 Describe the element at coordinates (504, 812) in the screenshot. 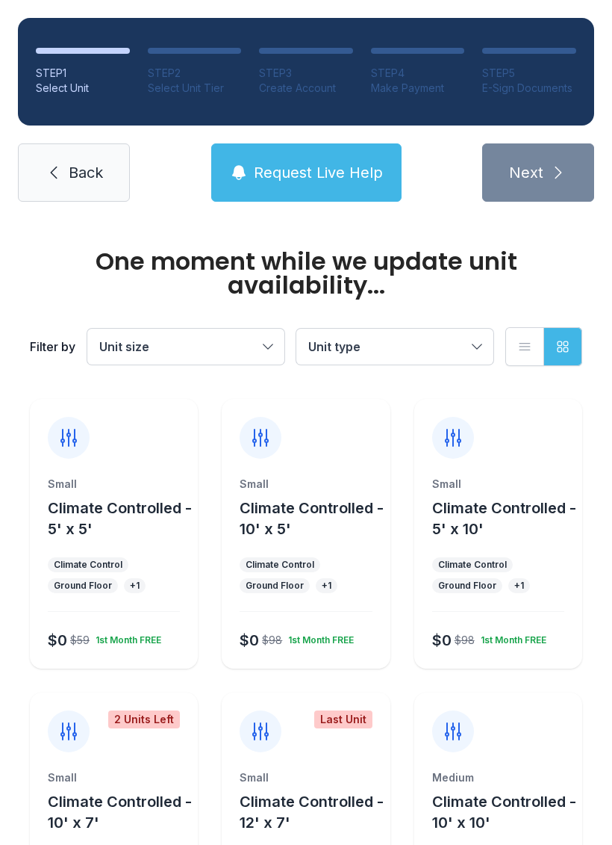

I see `span: Climate Controlled - 10' x 10'` at that location.